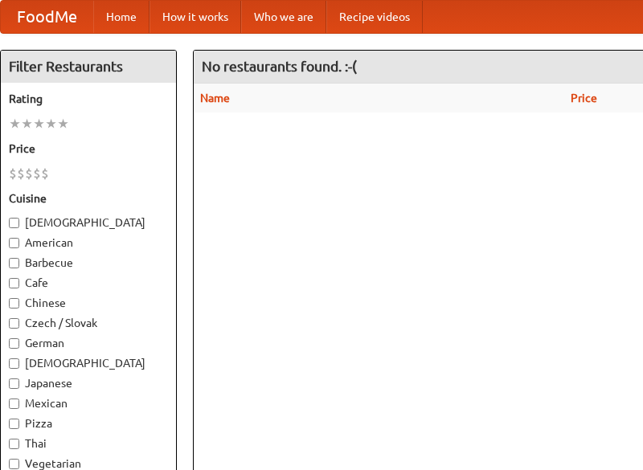  Describe the element at coordinates (88, 323) in the screenshot. I see `label: Czech / Slovak` at that location.